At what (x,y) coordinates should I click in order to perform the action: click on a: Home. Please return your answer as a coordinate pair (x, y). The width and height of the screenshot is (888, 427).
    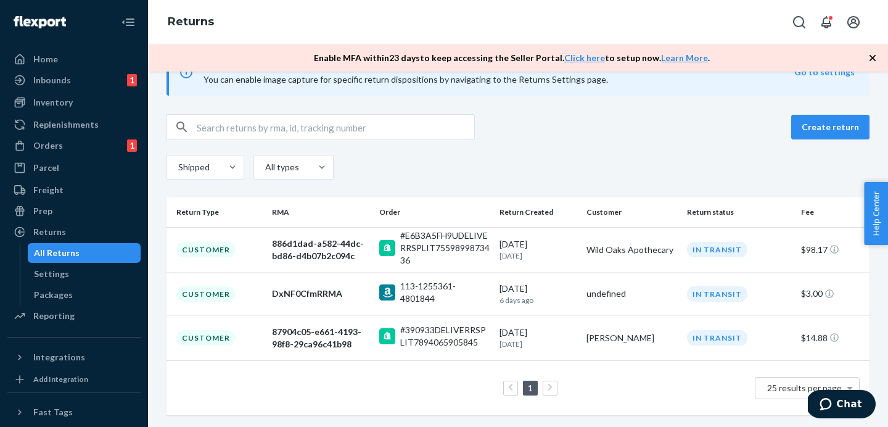
    Looking at the image, I should click on (74, 59).